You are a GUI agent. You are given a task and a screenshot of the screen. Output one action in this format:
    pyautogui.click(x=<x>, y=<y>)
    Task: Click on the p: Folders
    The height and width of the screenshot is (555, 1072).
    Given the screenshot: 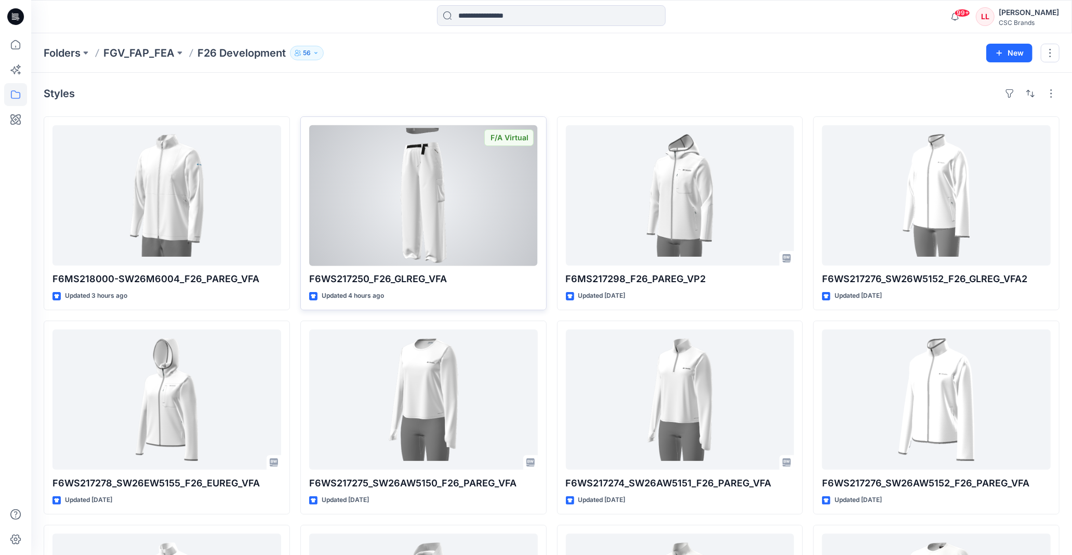 What is the action you would take?
    pyautogui.click(x=62, y=53)
    